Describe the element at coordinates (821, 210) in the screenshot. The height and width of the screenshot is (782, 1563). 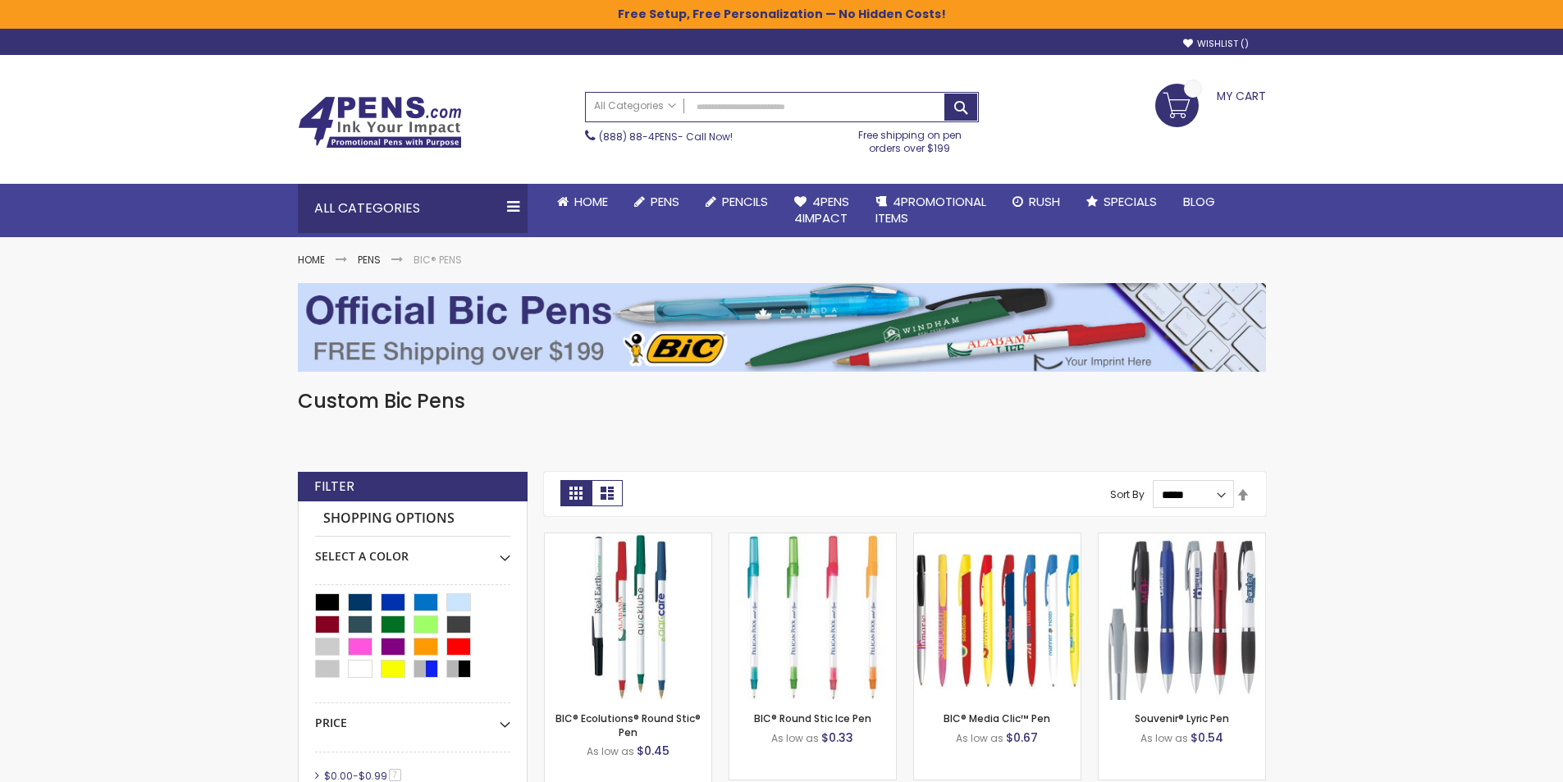
I see `a: 4Pens4impact` at that location.